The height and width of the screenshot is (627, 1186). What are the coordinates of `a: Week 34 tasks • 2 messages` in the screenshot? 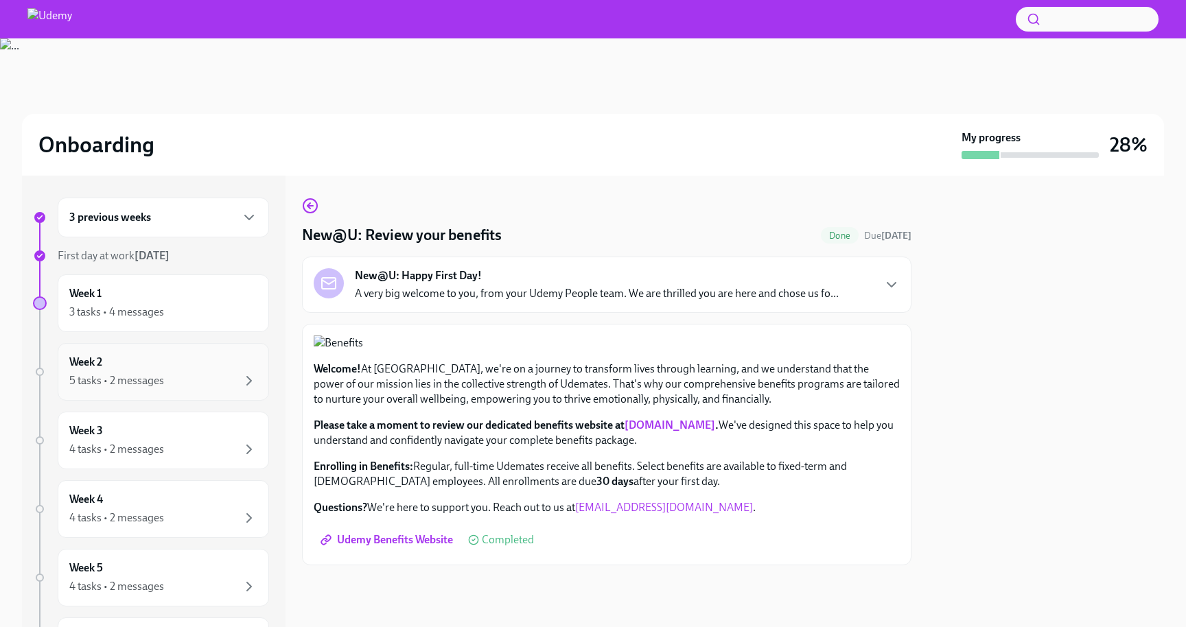 It's located at (151, 441).